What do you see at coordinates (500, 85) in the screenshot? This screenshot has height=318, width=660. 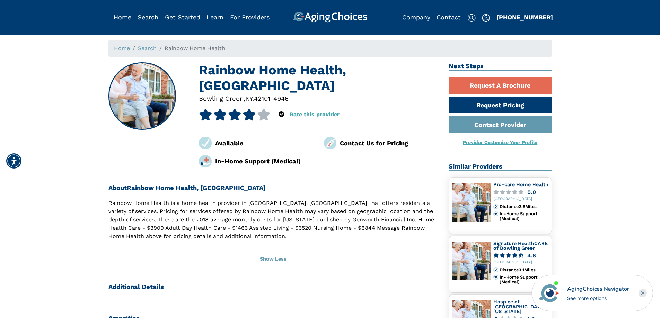 I see `a: Request A Brochure` at bounding box center [500, 85].